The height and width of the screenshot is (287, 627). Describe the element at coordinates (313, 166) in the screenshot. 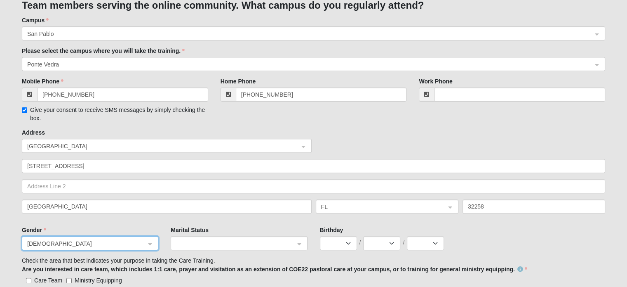

I see `input: Address Line 1` at that location.